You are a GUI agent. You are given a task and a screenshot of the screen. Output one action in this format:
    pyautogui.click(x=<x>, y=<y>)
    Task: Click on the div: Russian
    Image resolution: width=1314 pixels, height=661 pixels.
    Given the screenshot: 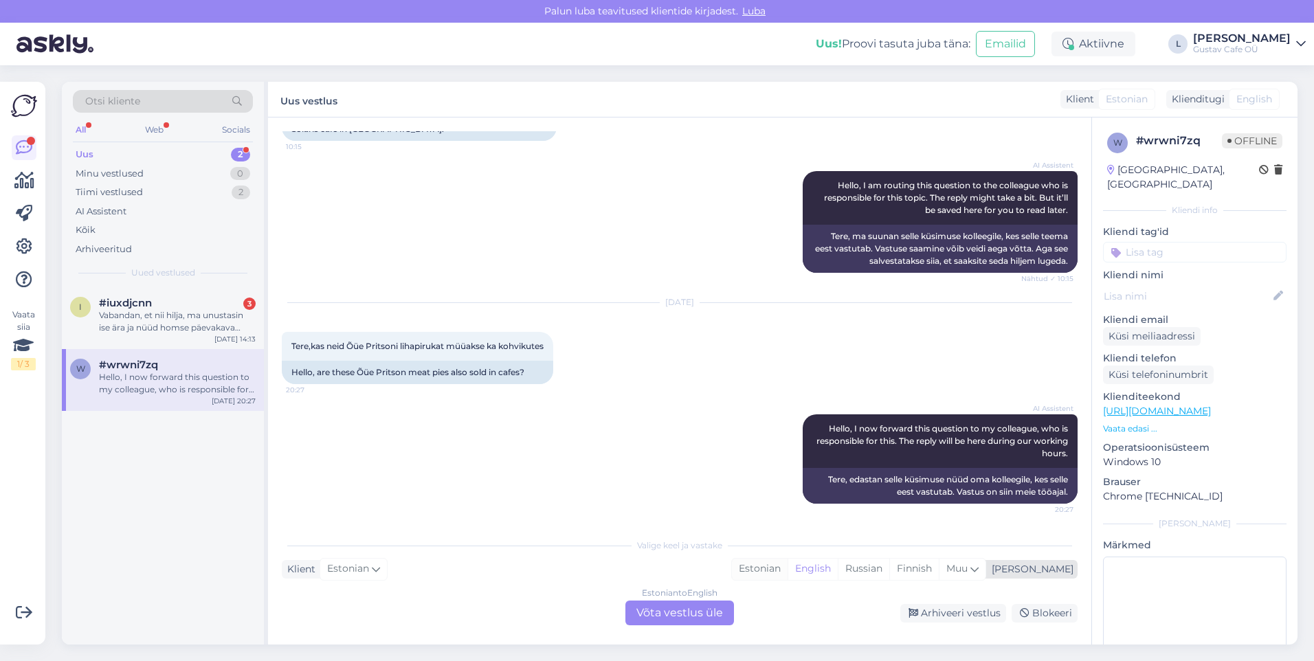 What is the action you would take?
    pyautogui.click(x=863, y=569)
    